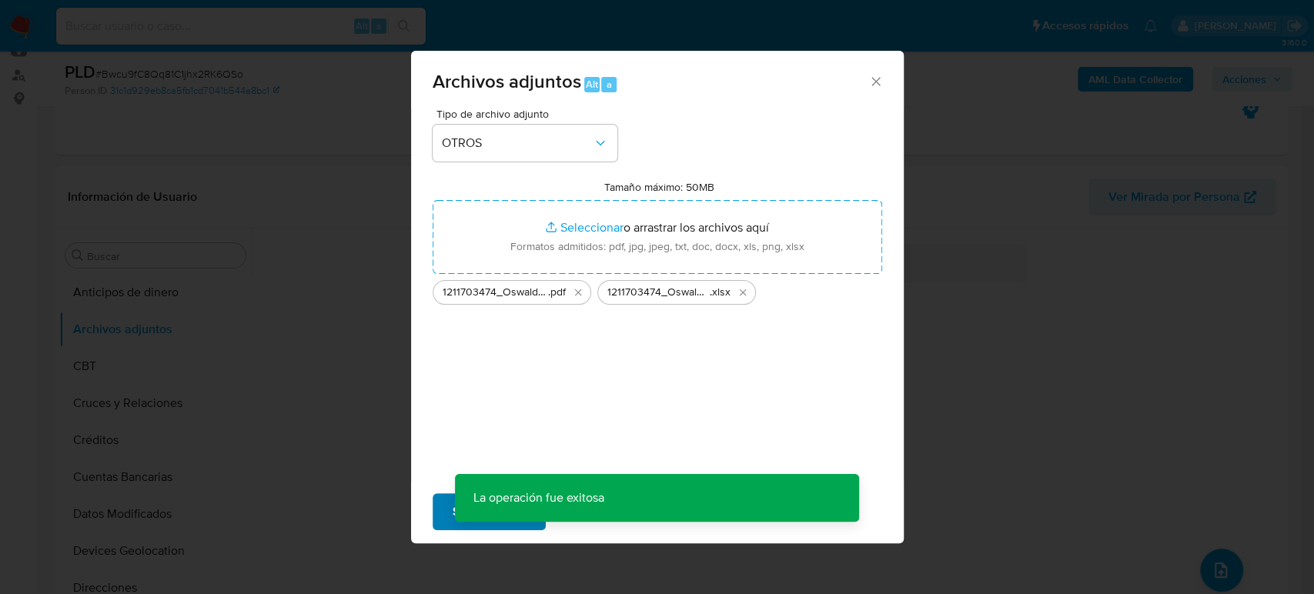  Describe the element at coordinates (609, 84) in the screenshot. I see `span: a` at that location.